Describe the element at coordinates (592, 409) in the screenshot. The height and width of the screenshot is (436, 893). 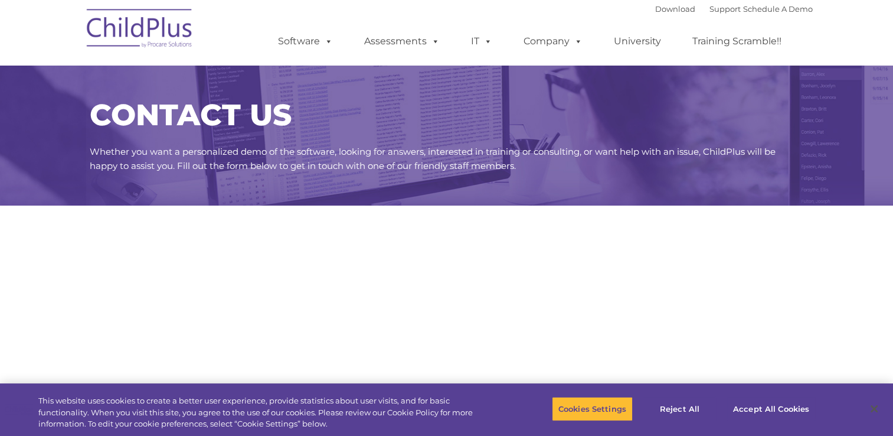
I see `button: Cookies Settings` at that location.